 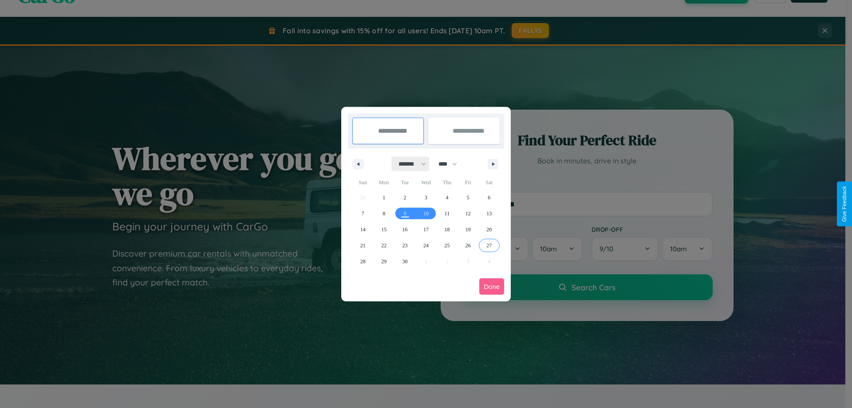 What do you see at coordinates (384, 245) in the screenshot?
I see `span: 22` at bounding box center [384, 245].